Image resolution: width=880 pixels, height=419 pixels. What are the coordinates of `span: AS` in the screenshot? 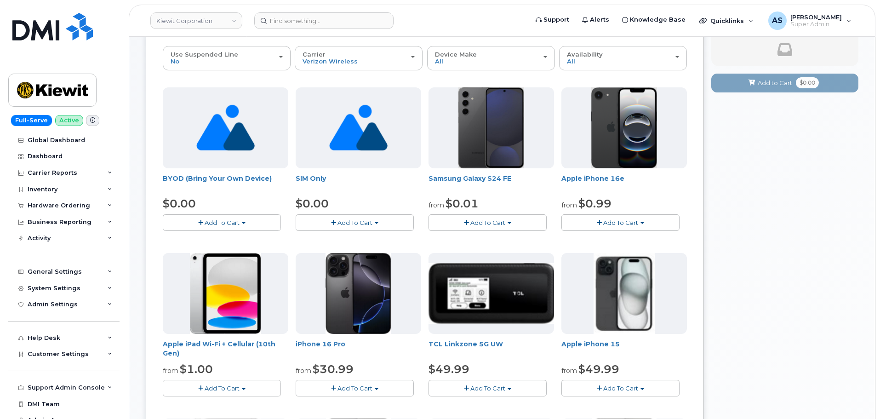 It's located at (777, 21).